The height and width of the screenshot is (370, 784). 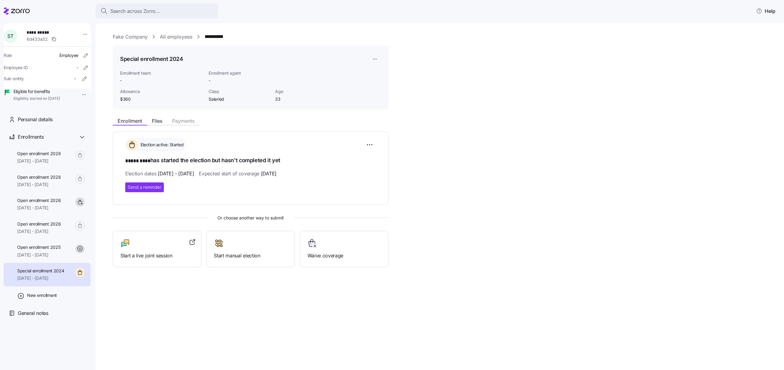 What do you see at coordinates (251, 161) in the screenshot?
I see `h1: has started the election but hasn't completed it yet` at bounding box center [251, 161].